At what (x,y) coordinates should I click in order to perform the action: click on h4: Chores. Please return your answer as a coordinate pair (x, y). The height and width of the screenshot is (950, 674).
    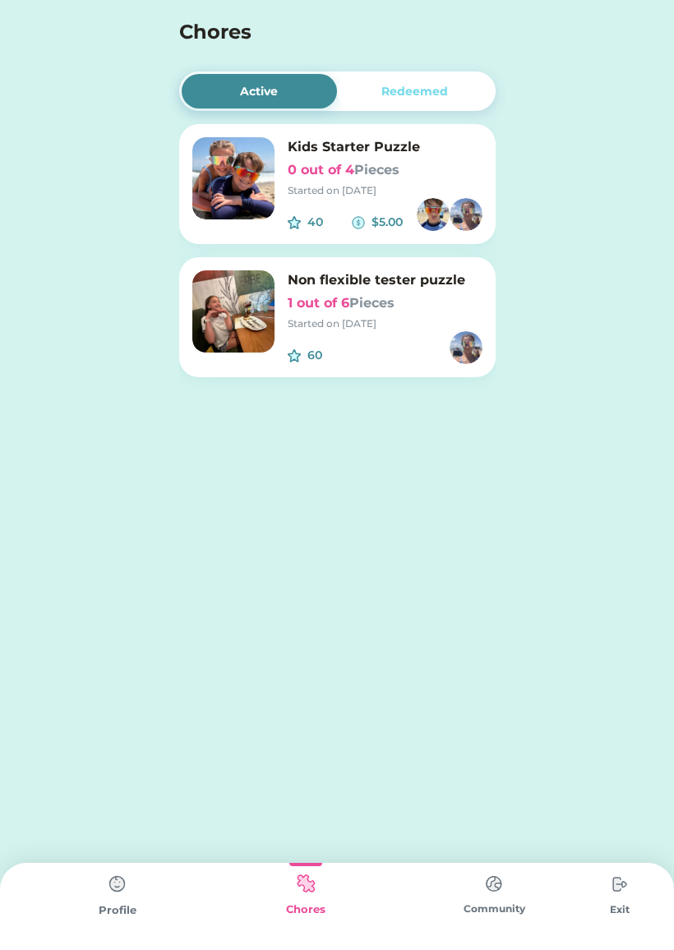
    Looking at the image, I should click on (315, 32).